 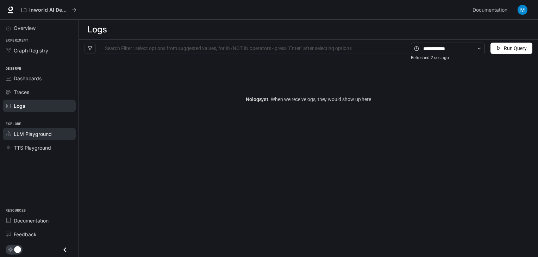 What do you see at coordinates (39, 134) in the screenshot?
I see `a: LLM Playground` at bounding box center [39, 134].